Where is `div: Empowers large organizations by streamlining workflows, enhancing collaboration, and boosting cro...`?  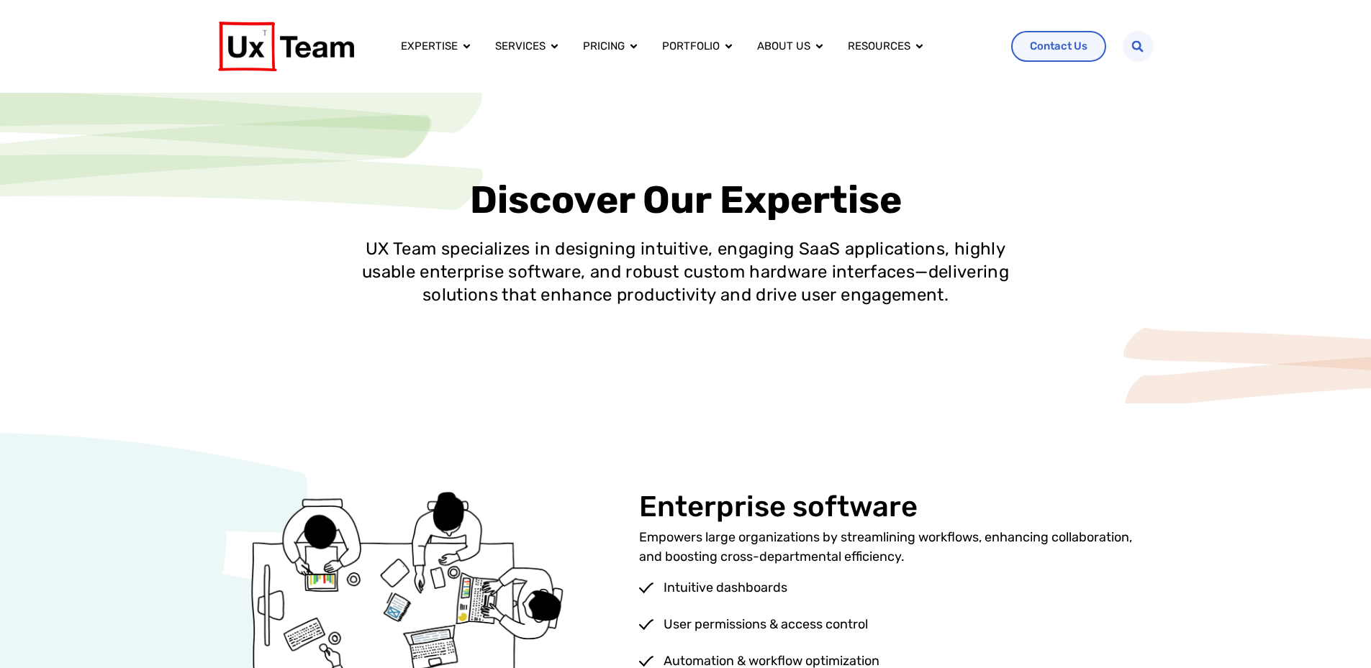
div: Empowers large organizations by streamlining workflows, enhancing collaboration, and boosting cro... is located at coordinates (896, 548).